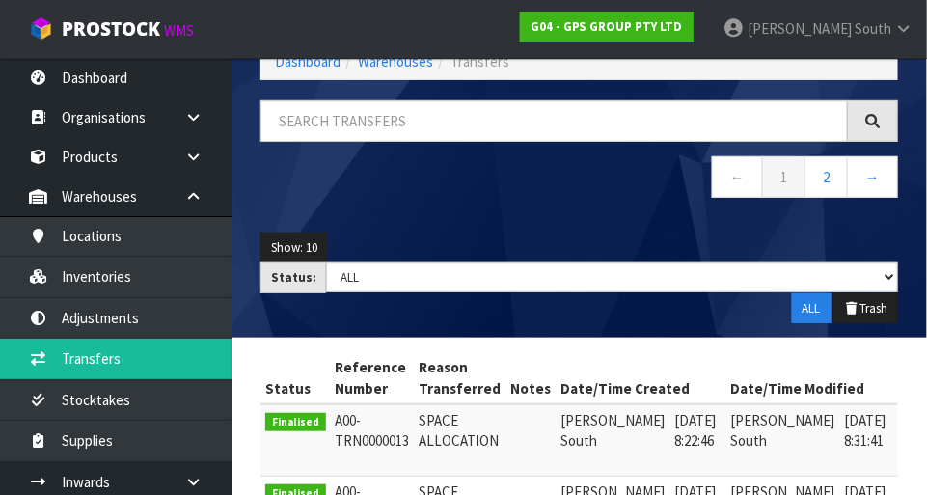  What do you see at coordinates (873, 28) in the screenshot?
I see `span: South` at bounding box center [873, 28].